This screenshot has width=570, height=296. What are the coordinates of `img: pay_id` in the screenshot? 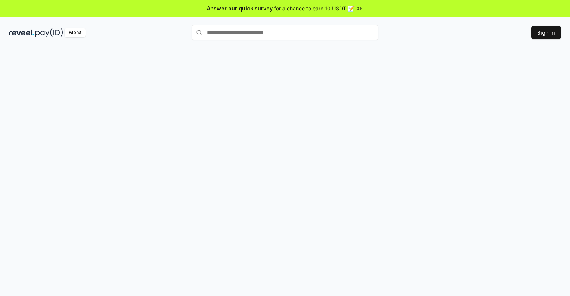 It's located at (49, 32).